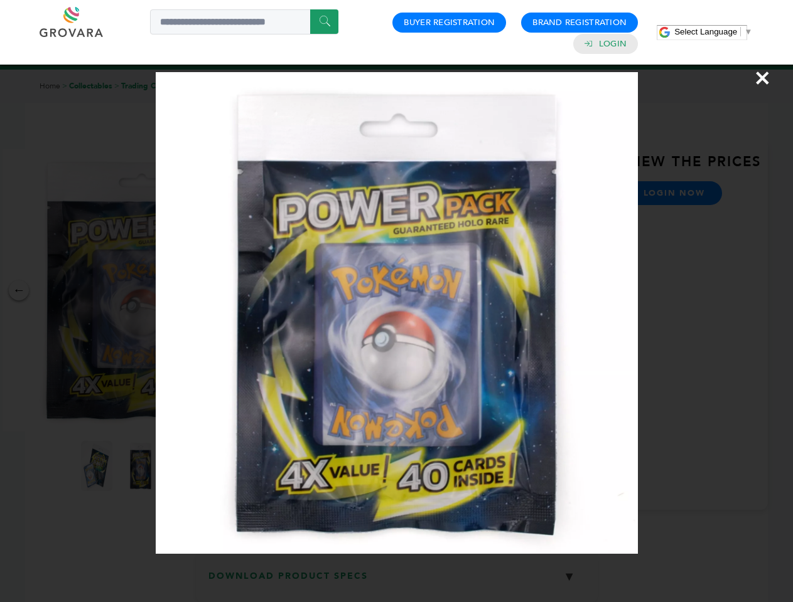 The width and height of the screenshot is (793, 602). What do you see at coordinates (613, 44) in the screenshot?
I see `a: Login` at bounding box center [613, 44].